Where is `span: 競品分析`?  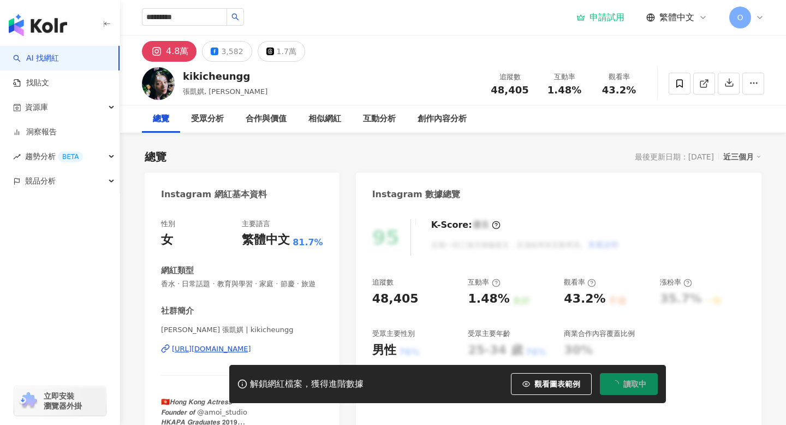
span: 競品分析 is located at coordinates (40, 181).